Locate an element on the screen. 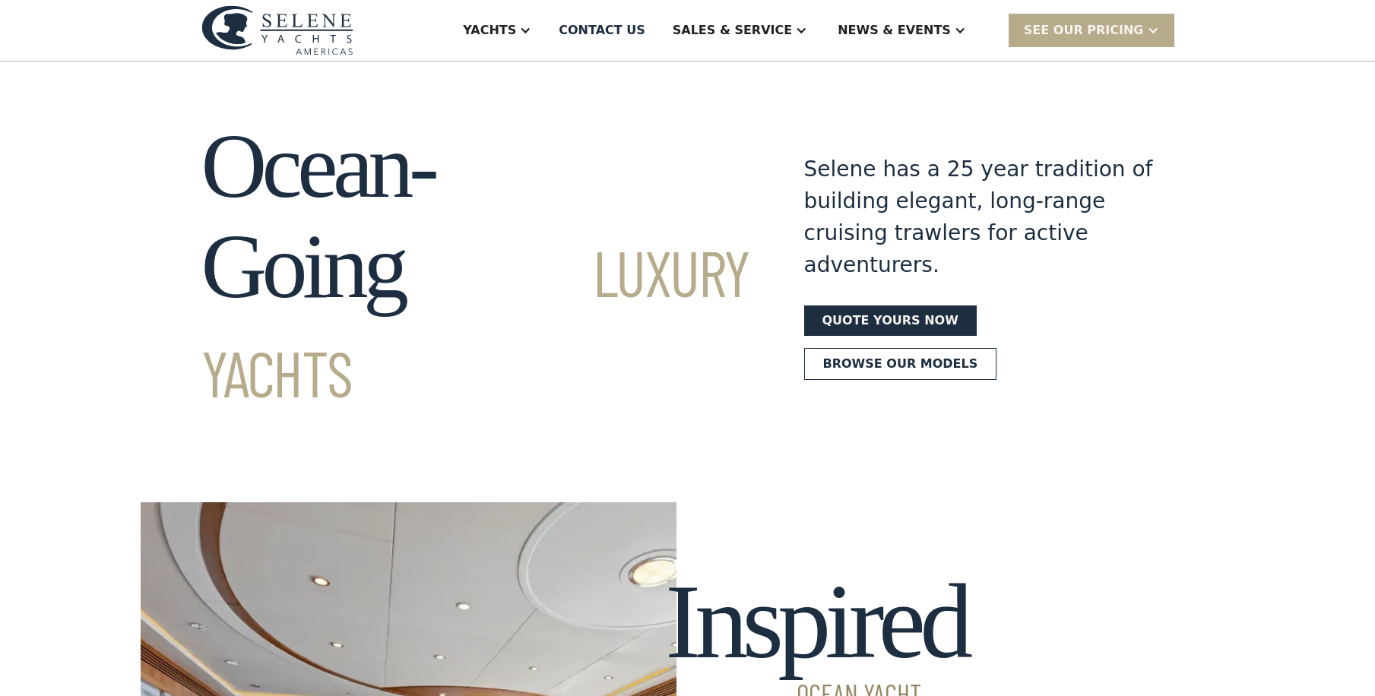 This screenshot has width=1375, height=696. div: Contact US is located at coordinates (602, 30).